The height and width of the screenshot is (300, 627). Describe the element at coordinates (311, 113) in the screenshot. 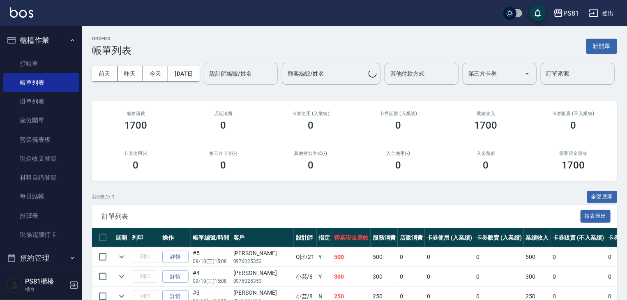

I see `h2: 卡券使用 (入業績)` at that location.